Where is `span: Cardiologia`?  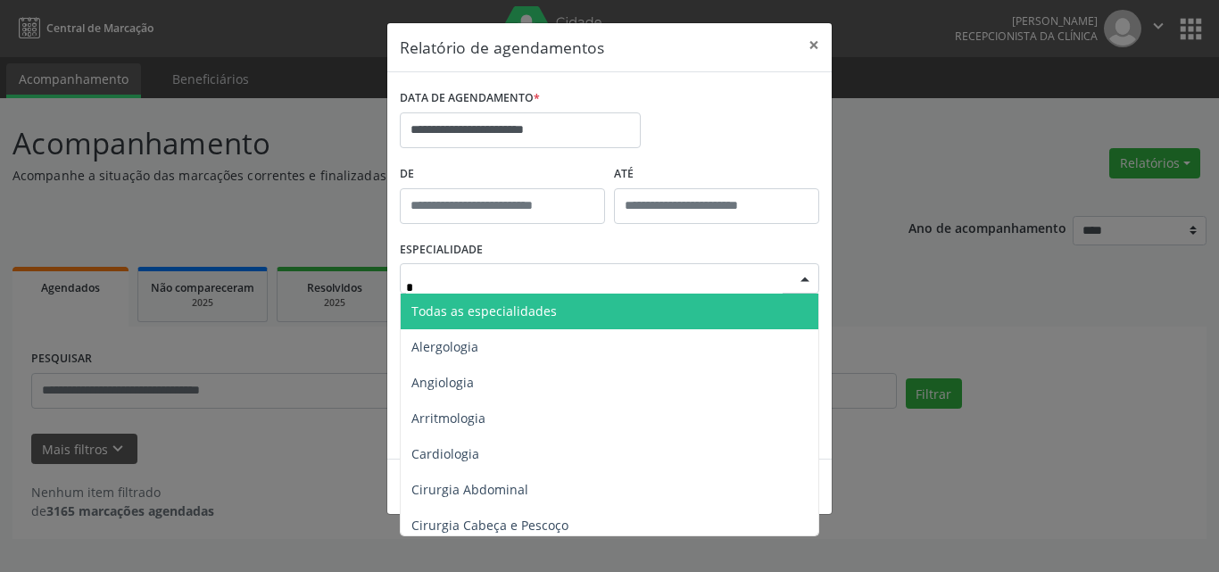
span: Cardiologia is located at coordinates (445, 453).